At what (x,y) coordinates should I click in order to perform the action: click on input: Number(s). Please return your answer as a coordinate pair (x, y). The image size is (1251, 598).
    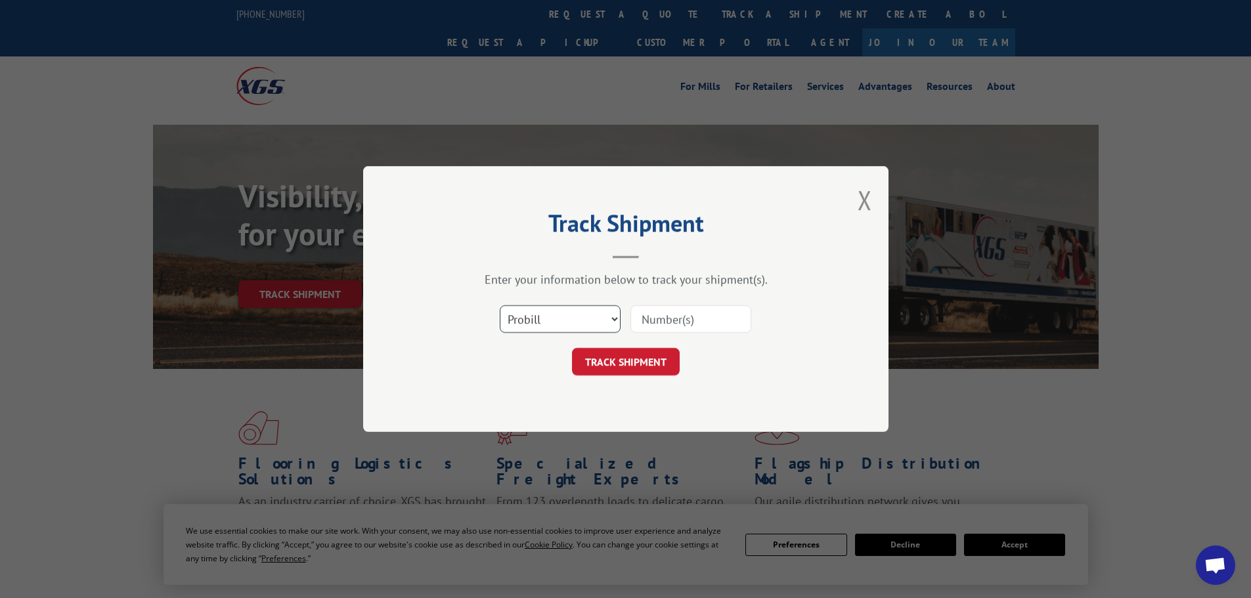
    Looking at the image, I should click on (691, 319).